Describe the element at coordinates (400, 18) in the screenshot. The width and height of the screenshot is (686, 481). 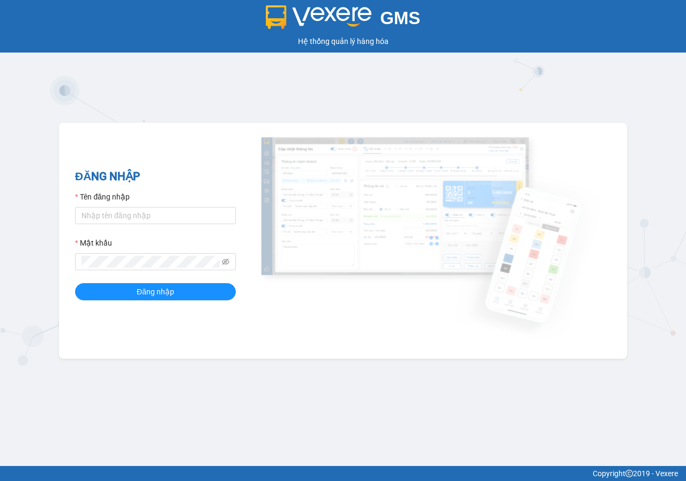
I see `span: GMS` at that location.